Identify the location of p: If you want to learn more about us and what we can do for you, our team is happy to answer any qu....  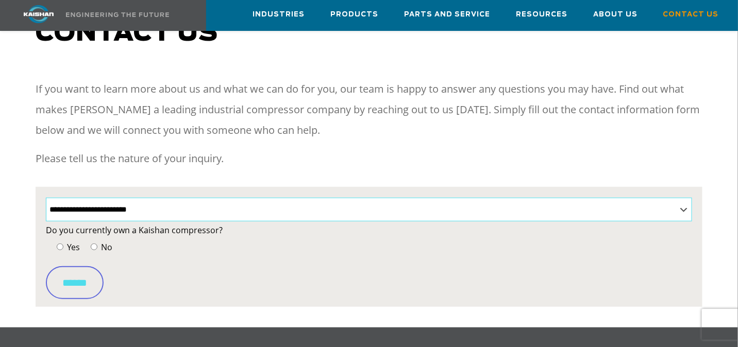
(368, 110).